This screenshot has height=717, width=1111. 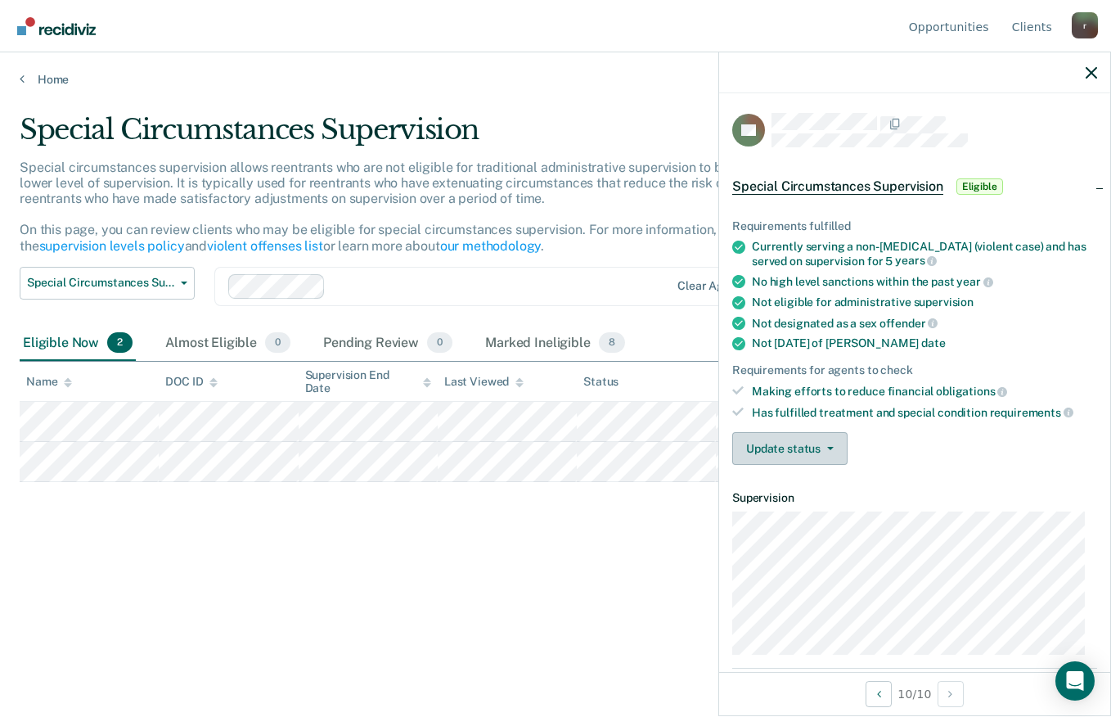 What do you see at coordinates (78, 344) in the screenshot?
I see `div: Eligible Now` at bounding box center [78, 344].